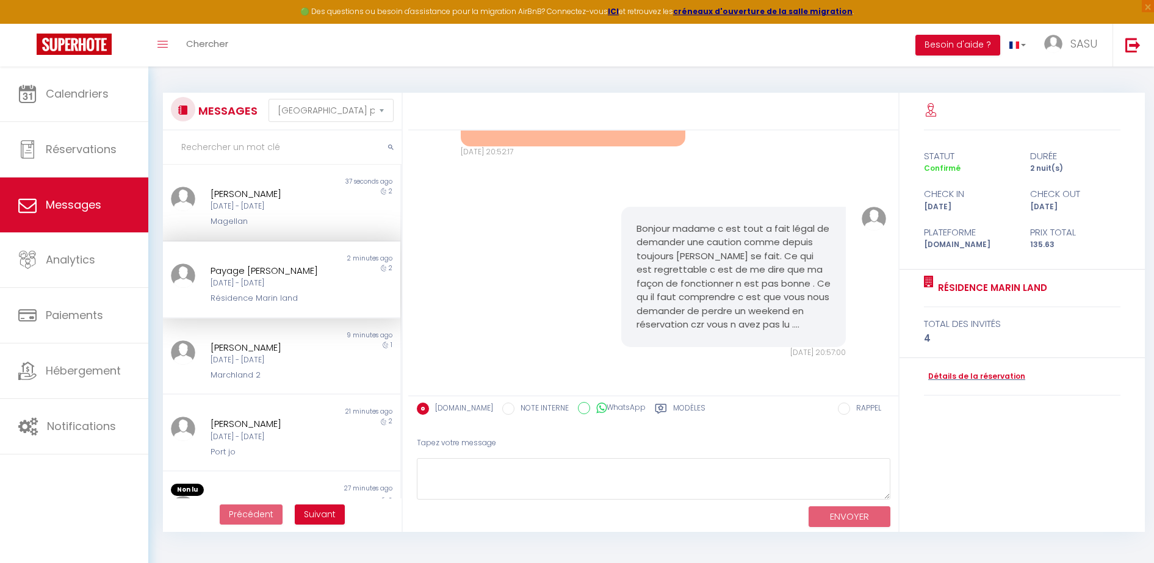 The width and height of the screenshot is (1154, 563). What do you see at coordinates (226, 110) in the screenshot?
I see `h3: MESSAGES` at bounding box center [226, 110].